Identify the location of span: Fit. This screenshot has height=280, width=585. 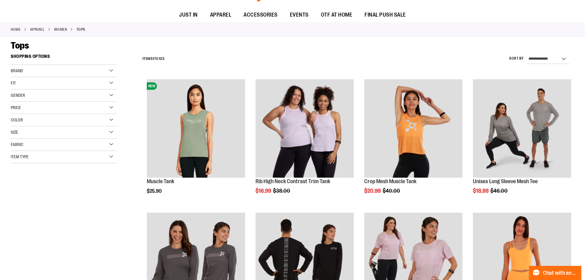
(13, 83).